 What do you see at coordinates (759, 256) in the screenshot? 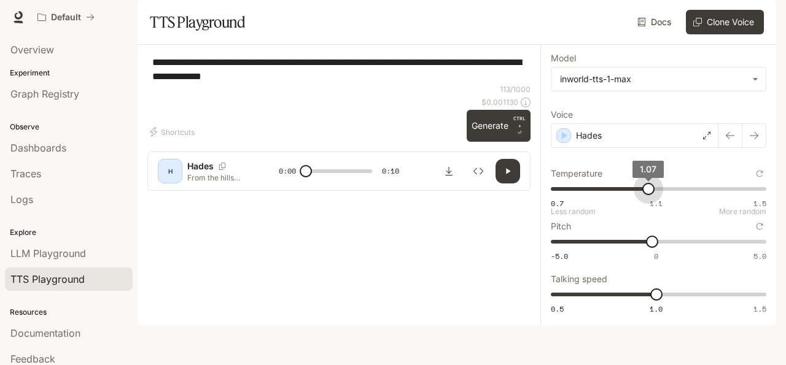
I see `span: 5.0` at bounding box center [759, 256].